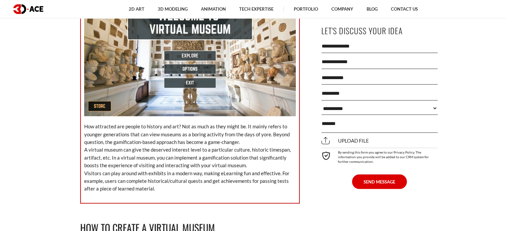  I want to click on span: Upload file, so click(345, 141).